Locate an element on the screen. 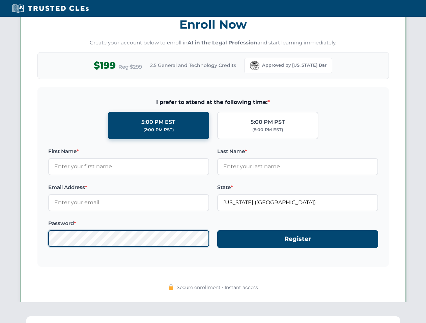  label: Last Name is located at coordinates (297, 152).